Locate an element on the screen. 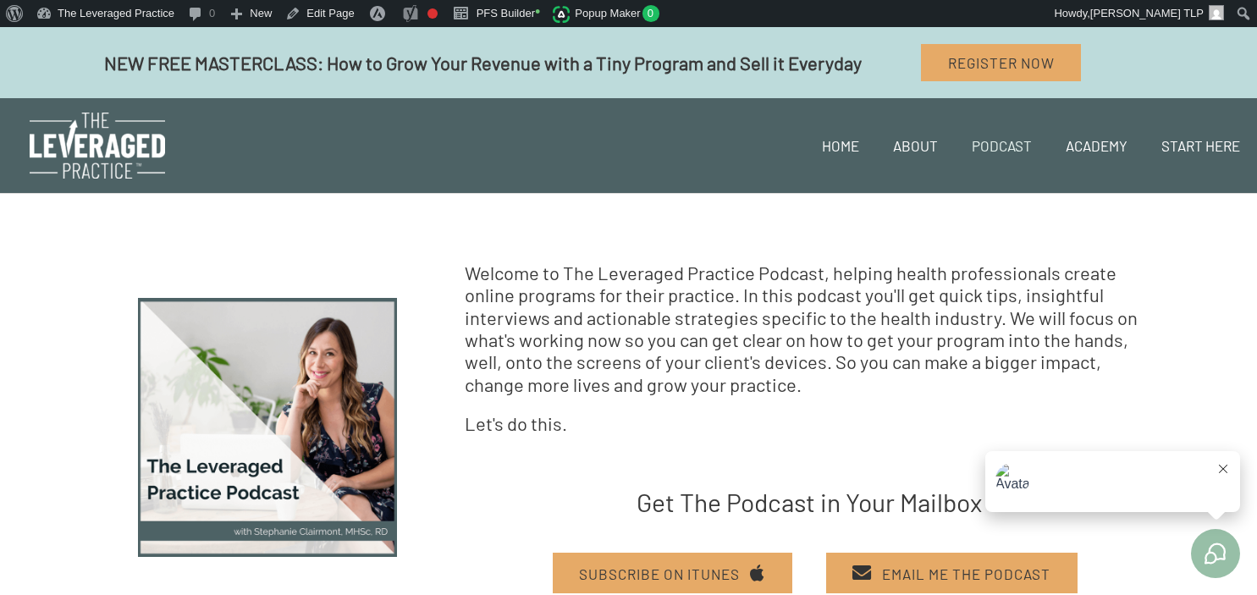  span: Subscribe on Itunes is located at coordinates (660, 573).